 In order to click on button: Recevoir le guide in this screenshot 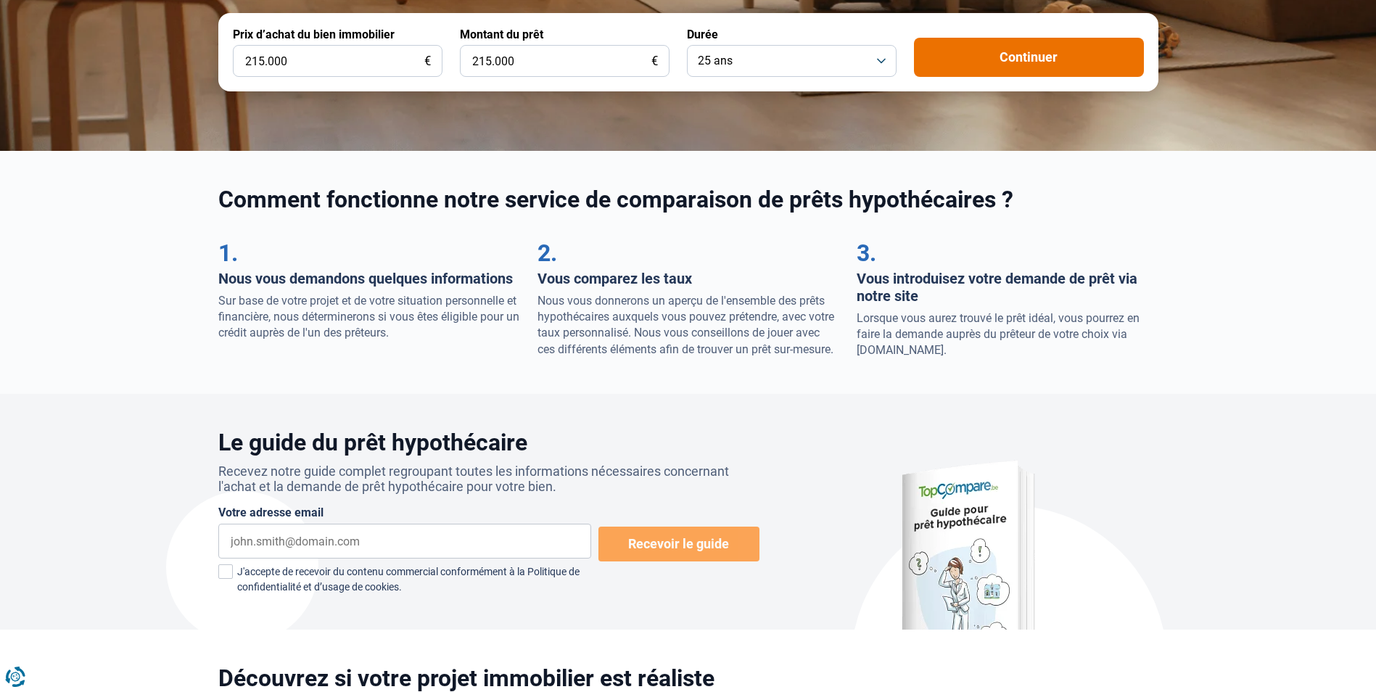, I will do `click(678, 544)`.